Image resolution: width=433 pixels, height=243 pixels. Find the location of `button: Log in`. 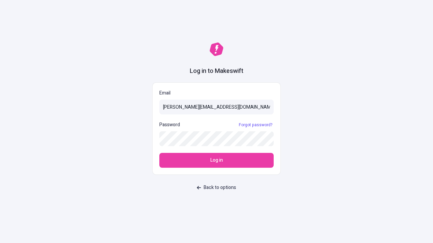

button: Log in is located at coordinates (216, 161).